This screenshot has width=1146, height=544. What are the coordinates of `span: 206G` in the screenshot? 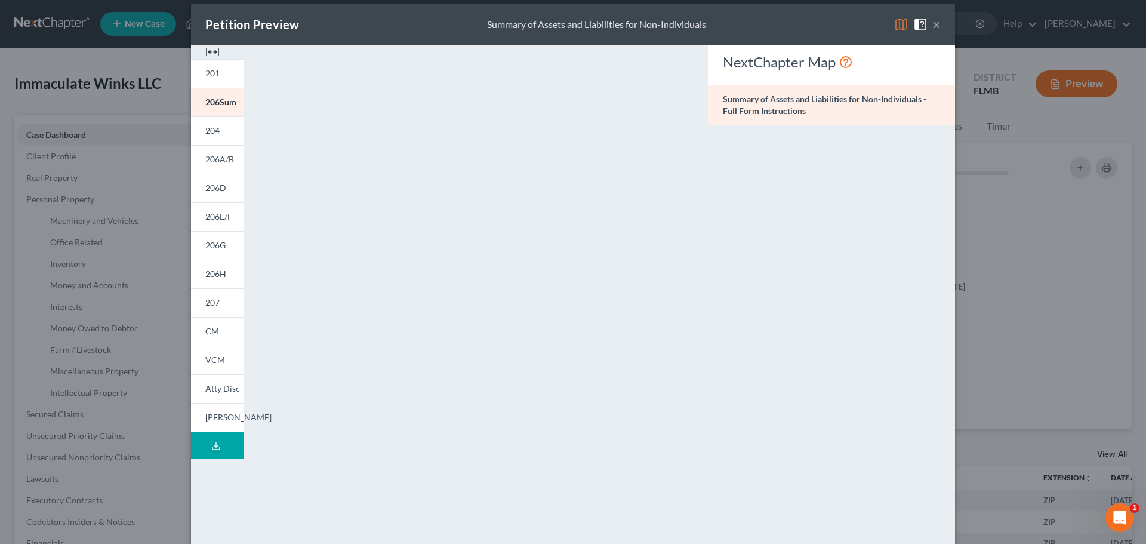 It's located at (215, 245).